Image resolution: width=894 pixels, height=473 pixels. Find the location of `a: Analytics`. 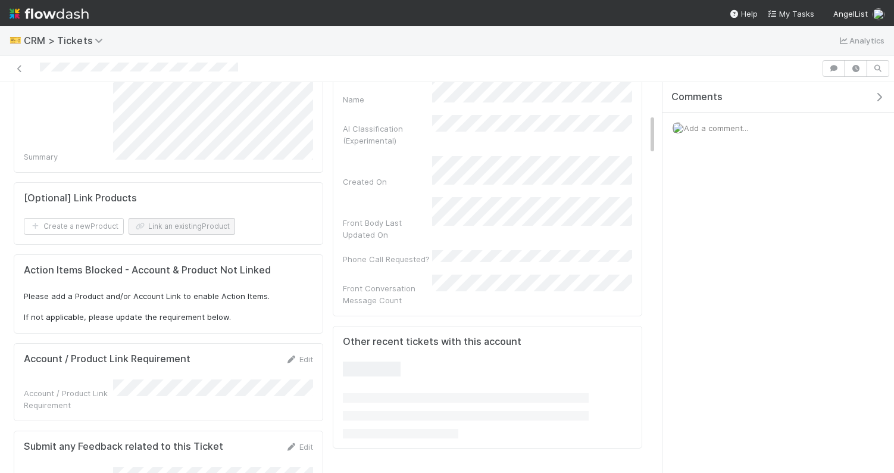

a: Analytics is located at coordinates (861, 40).